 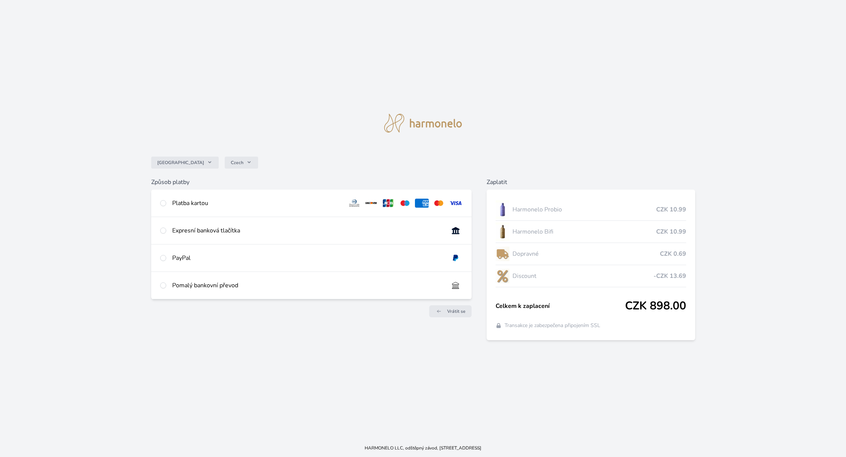 What do you see at coordinates (584, 231) in the screenshot?
I see `span: Harmonelo Bifi` at bounding box center [584, 231].